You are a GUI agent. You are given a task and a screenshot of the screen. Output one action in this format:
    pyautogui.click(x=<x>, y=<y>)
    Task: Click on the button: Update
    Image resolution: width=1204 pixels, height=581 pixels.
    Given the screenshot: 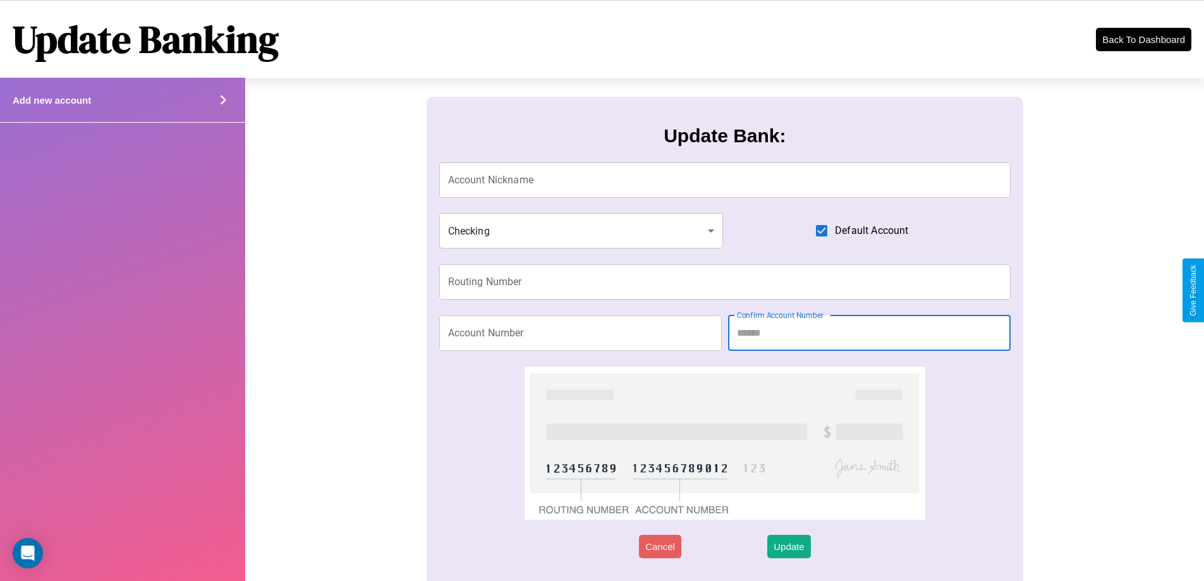 What is the action you would take?
    pyautogui.click(x=789, y=546)
    